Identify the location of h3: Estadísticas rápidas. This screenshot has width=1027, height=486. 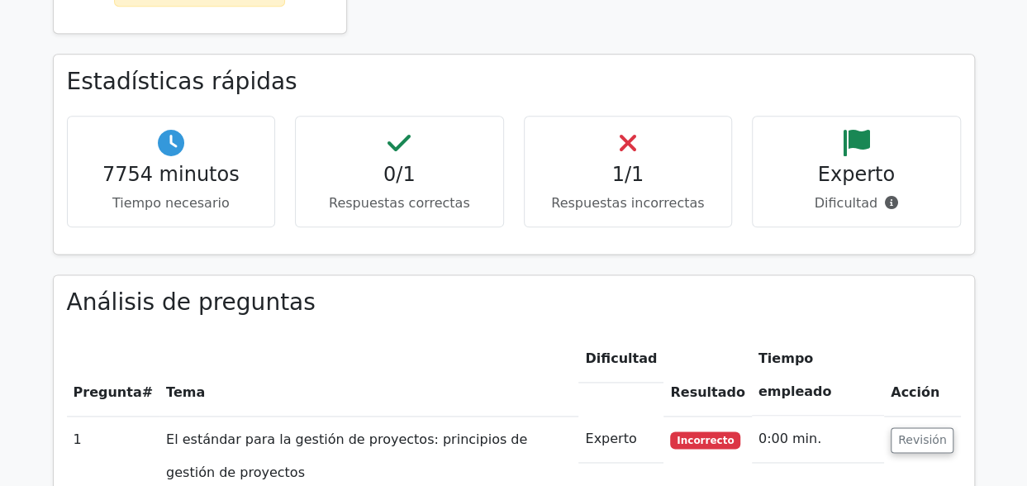
(514, 82).